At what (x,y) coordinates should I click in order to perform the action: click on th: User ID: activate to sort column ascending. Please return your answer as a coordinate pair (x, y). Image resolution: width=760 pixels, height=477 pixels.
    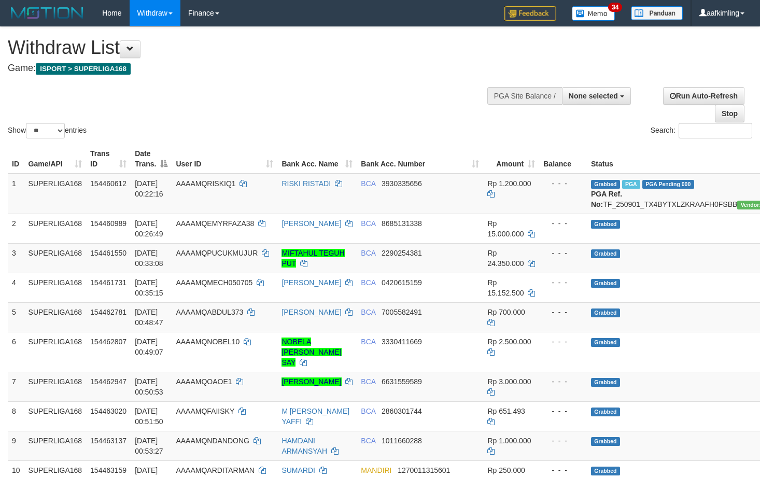
    Looking at the image, I should click on (225, 159).